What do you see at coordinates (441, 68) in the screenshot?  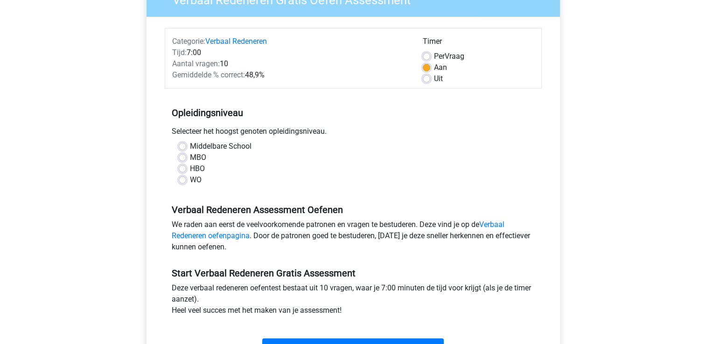 I see `label: Aan` at bounding box center [441, 68].